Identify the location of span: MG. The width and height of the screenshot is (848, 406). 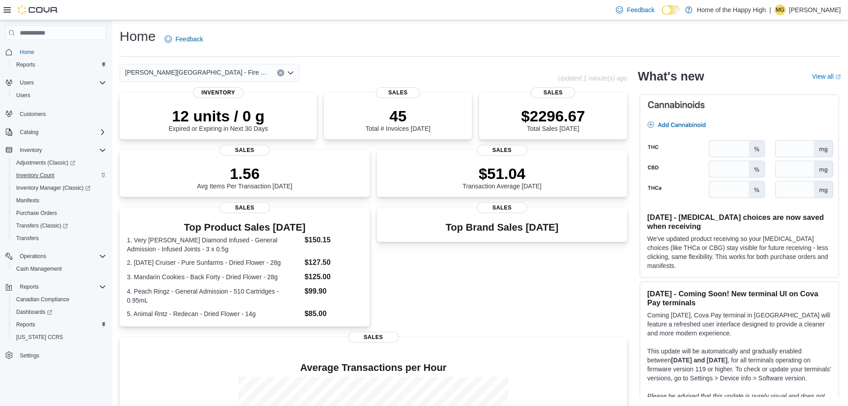
(780, 10).